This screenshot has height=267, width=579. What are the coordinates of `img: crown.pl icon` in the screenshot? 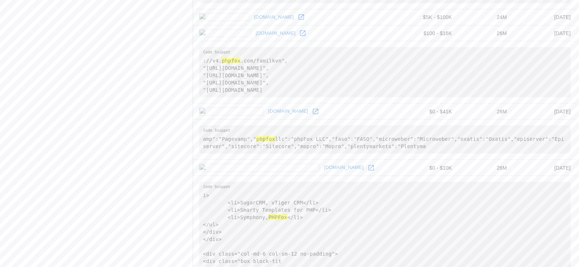 It's located at (224, 17).